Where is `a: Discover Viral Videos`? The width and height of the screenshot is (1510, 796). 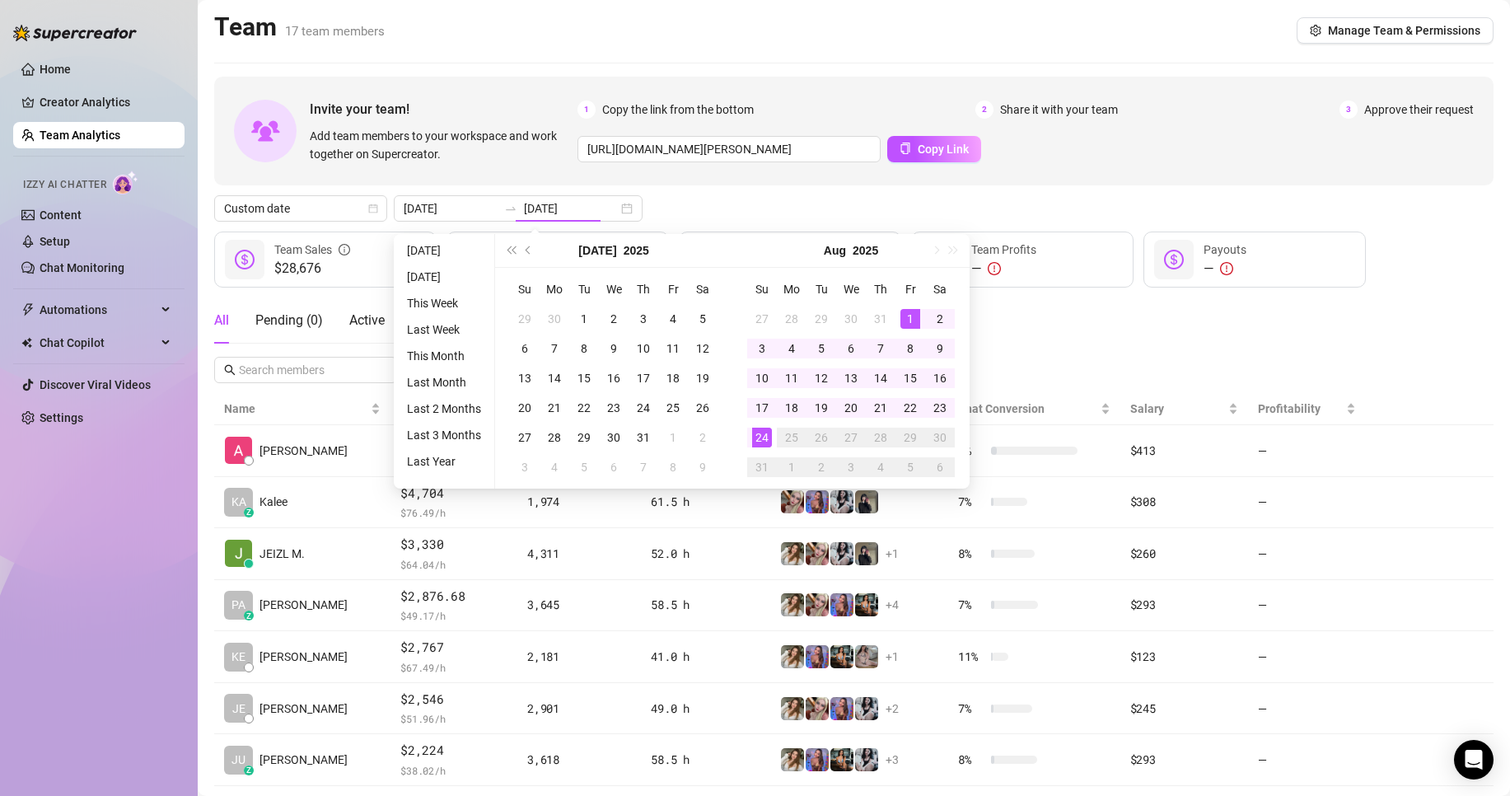
a: Discover Viral Videos is located at coordinates (95, 385).